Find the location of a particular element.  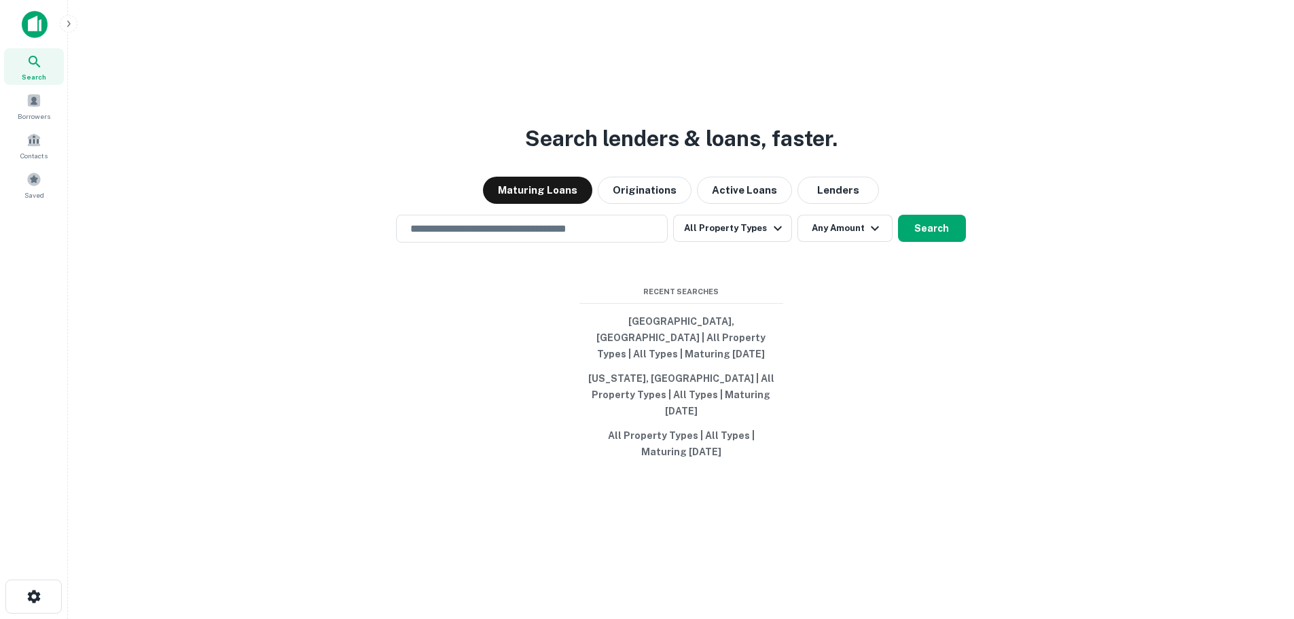

a: Borrowers is located at coordinates (34, 106).